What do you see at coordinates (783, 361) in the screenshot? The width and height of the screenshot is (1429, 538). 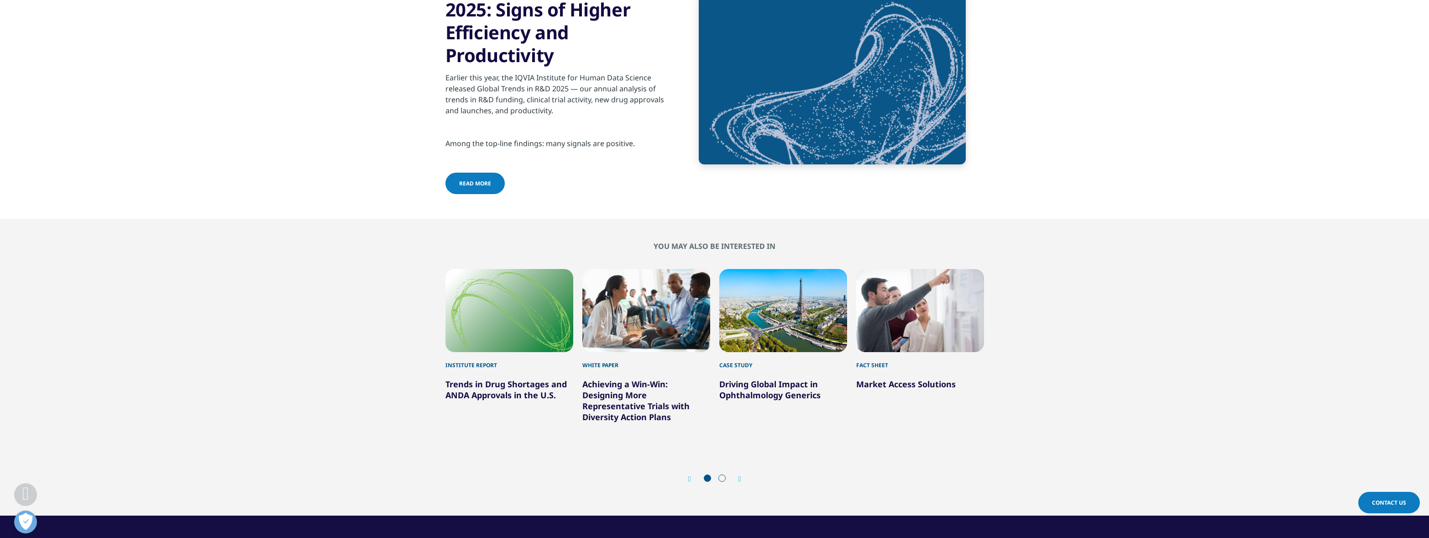 I see `div: Case Study` at bounding box center [783, 361].